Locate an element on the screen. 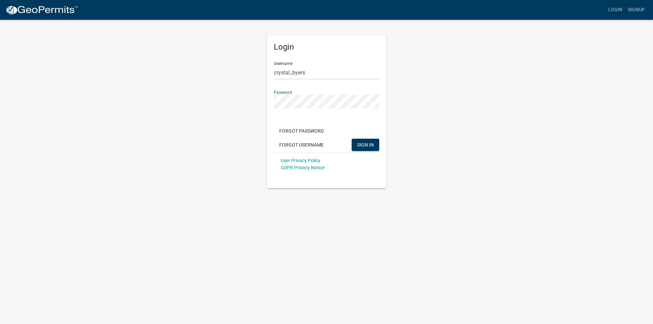 The height and width of the screenshot is (324, 653). a: User Privacy Policy is located at coordinates (300, 160).